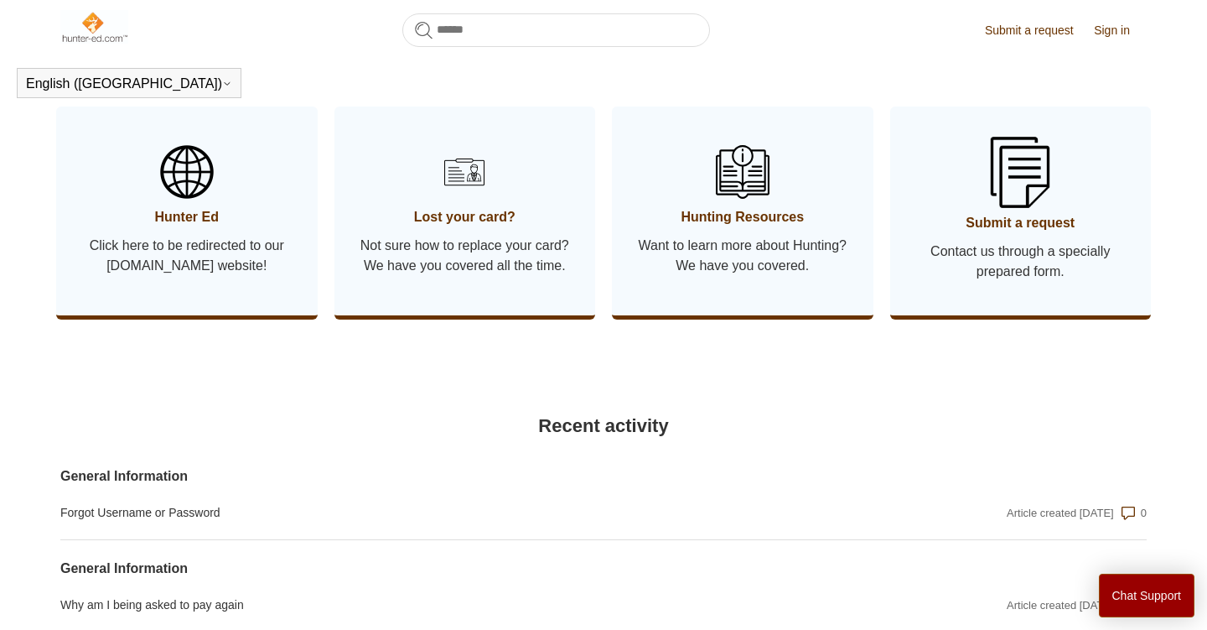 The width and height of the screenshot is (1207, 630). I want to click on img: 01HZPCYSH6ZB6VTWVB6HCD0F6B, so click(465, 172).